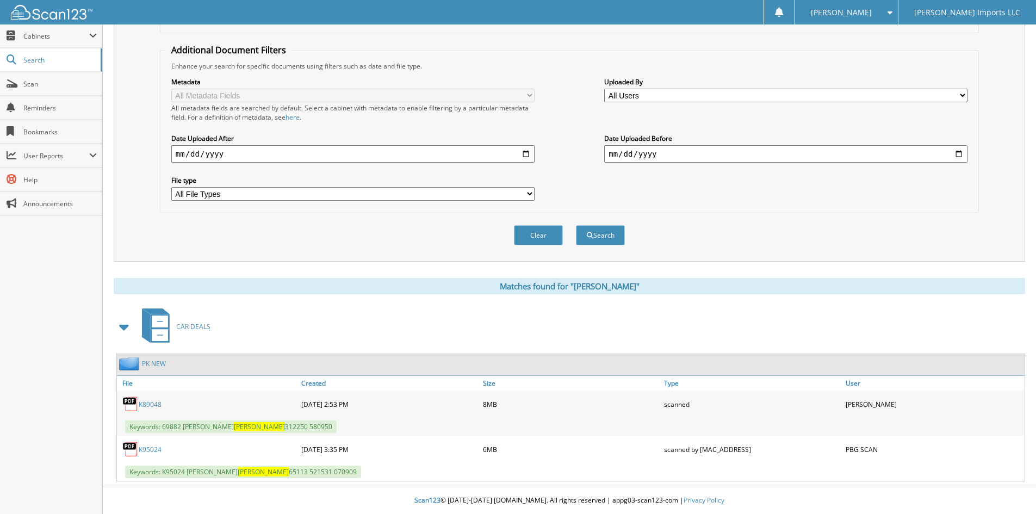 This screenshot has height=514, width=1036. Describe the element at coordinates (571, 383) in the screenshot. I see `a: Size` at that location.